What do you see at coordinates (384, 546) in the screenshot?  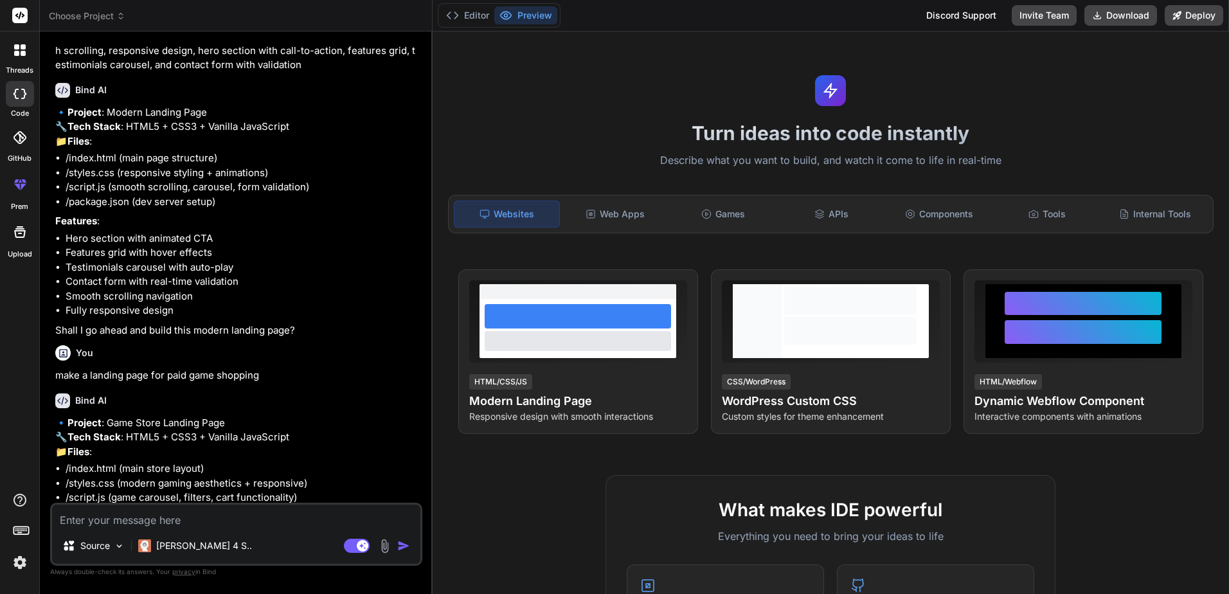 I see `img: attachment` at bounding box center [384, 546].